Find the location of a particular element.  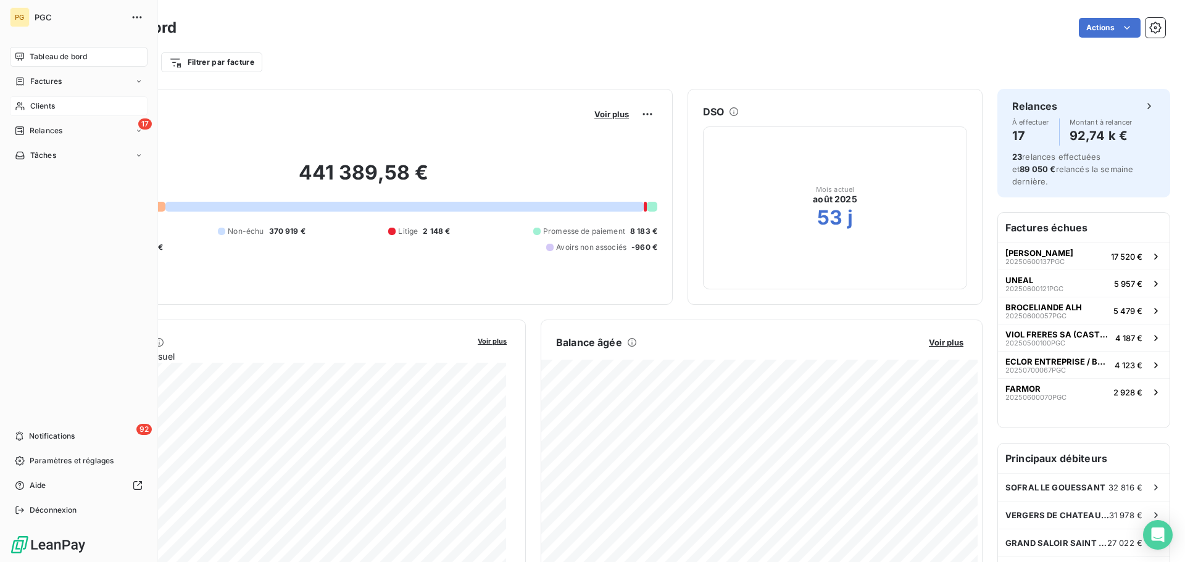

span: Paramètres et réglages is located at coordinates (72, 461).